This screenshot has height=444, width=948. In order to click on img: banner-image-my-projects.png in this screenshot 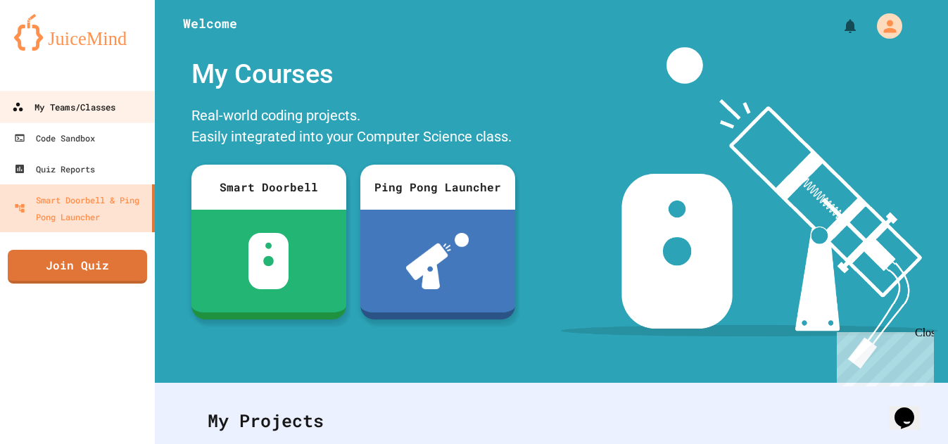, I will do `click(749, 208)`.